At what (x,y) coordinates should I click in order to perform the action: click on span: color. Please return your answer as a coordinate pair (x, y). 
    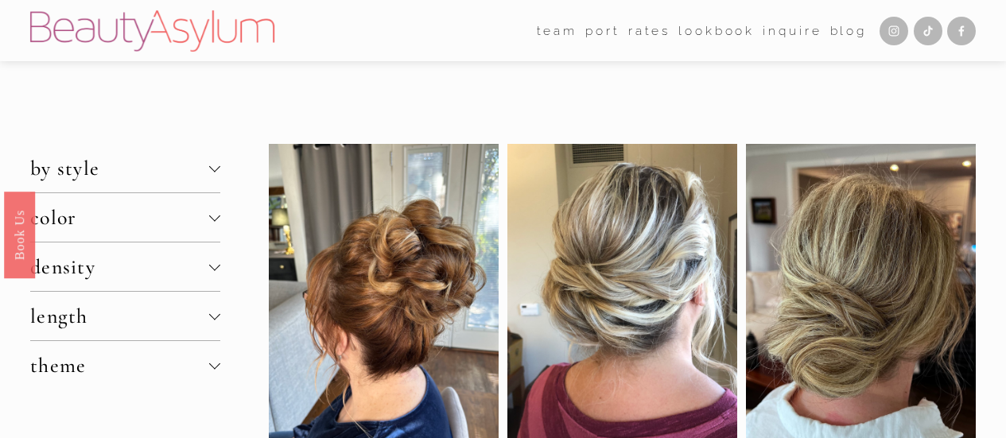
    Looking at the image, I should click on (119, 217).